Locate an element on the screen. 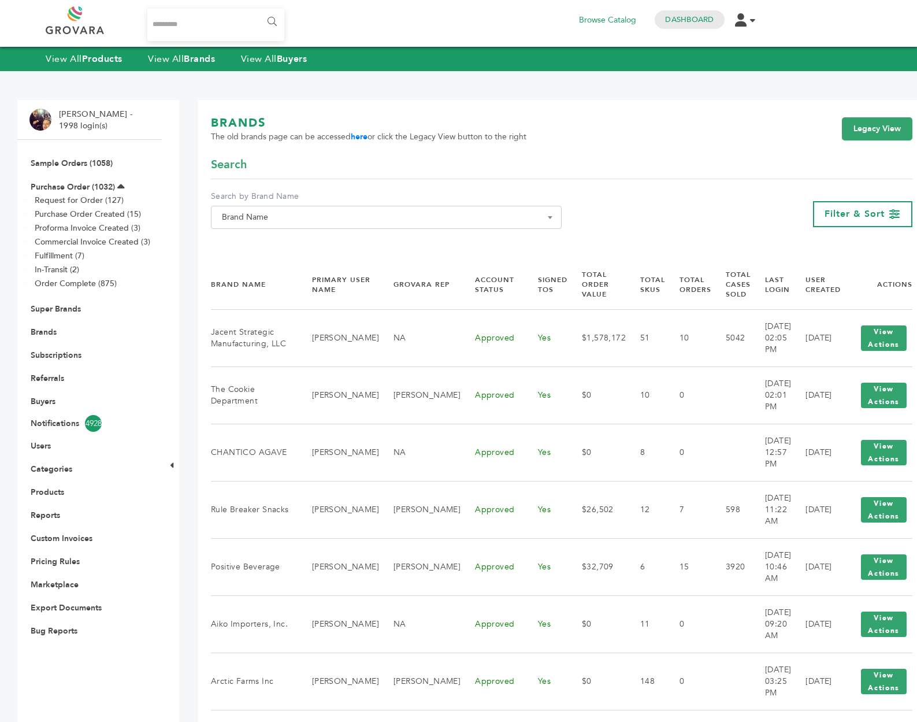 This screenshot has width=917, height=722. td: The Cookie Department is located at coordinates (254, 395).